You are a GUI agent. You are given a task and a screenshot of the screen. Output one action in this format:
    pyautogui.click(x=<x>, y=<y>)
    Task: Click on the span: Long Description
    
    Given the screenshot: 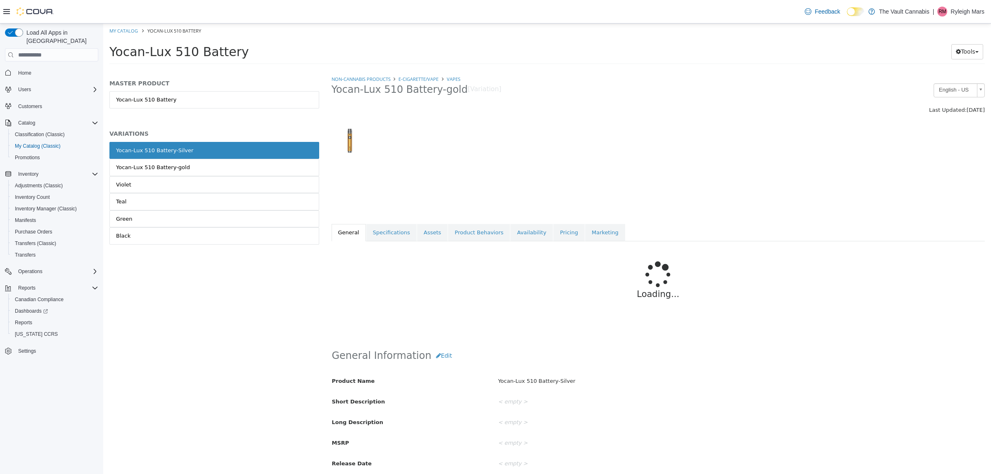 What is the action you would take?
    pyautogui.click(x=254, y=399)
    